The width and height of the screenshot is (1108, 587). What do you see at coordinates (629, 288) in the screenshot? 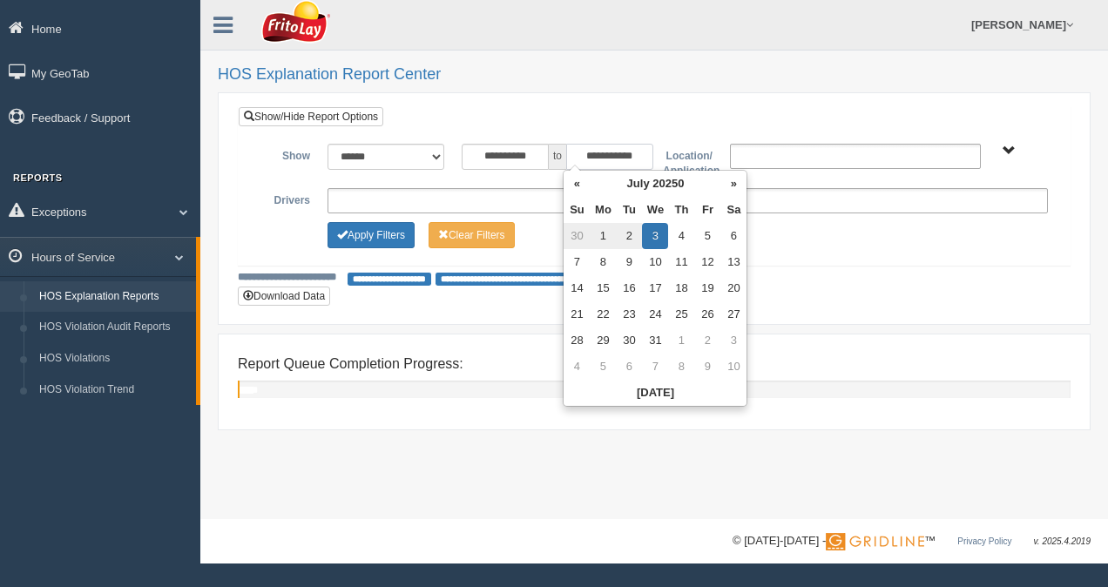
I see `td: 16` at bounding box center [629, 288].